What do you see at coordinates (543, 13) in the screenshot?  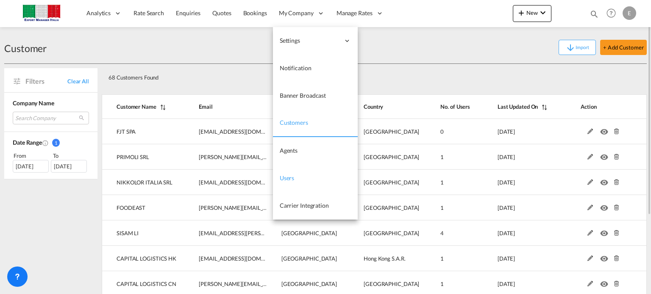 I see `md-icon: icon-chevron-down` at bounding box center [543, 13].